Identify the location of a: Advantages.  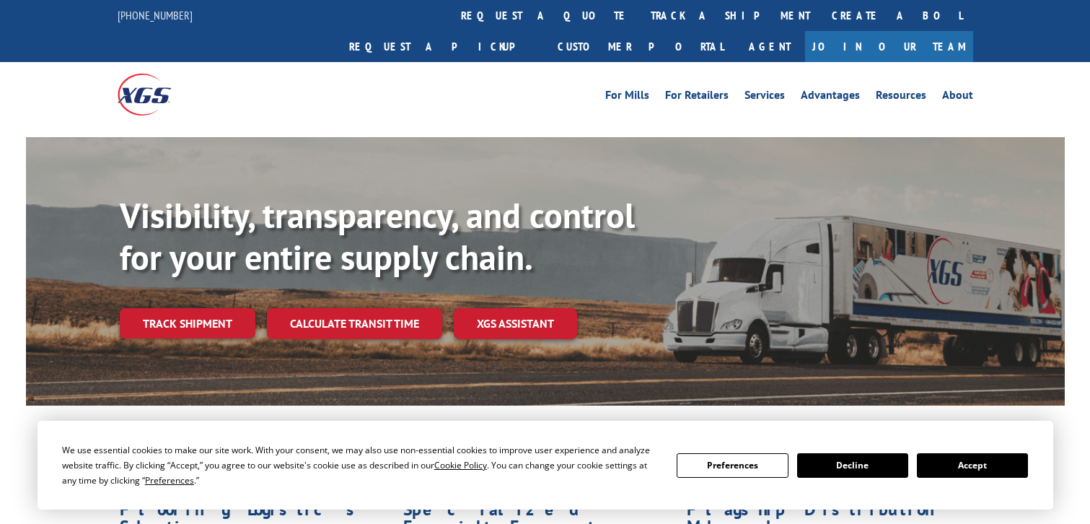
(830, 97).